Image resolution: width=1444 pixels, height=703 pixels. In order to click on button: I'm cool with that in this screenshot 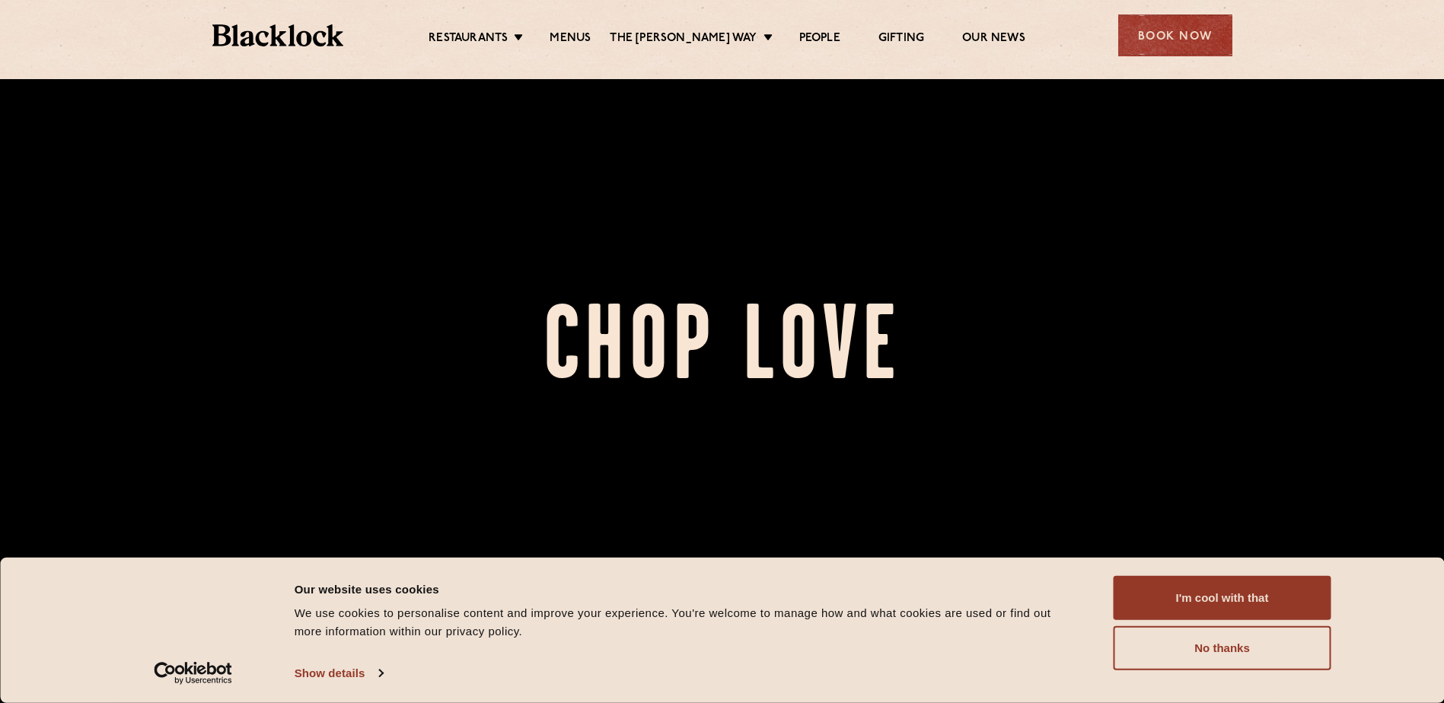, I will do `click(1222, 598)`.